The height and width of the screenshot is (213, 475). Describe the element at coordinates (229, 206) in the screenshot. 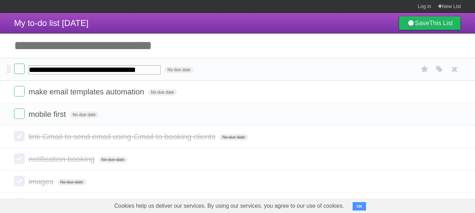

I see `span: Cookies help us deliver our services. By using our services, you agree to our use of cookies.` at that location.